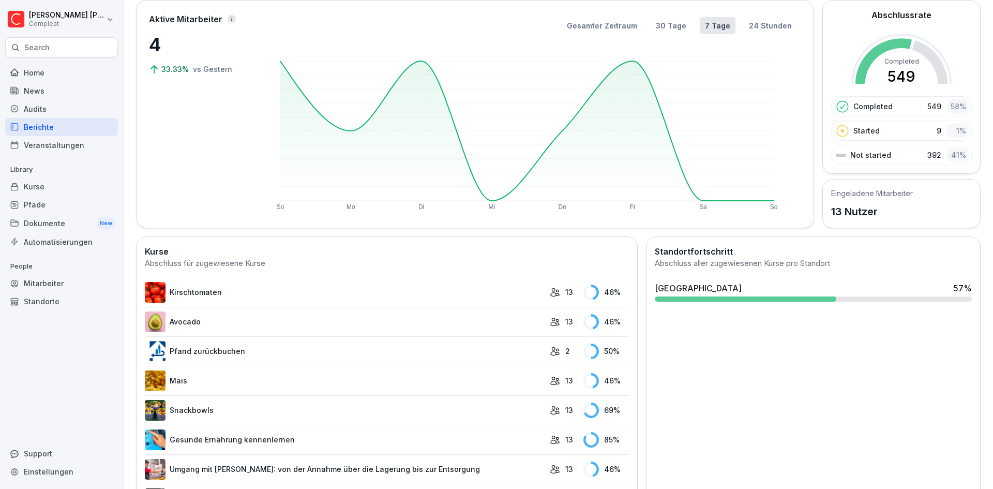 Image resolution: width=993 pixels, height=489 pixels. I want to click on a: Audits, so click(62, 109).